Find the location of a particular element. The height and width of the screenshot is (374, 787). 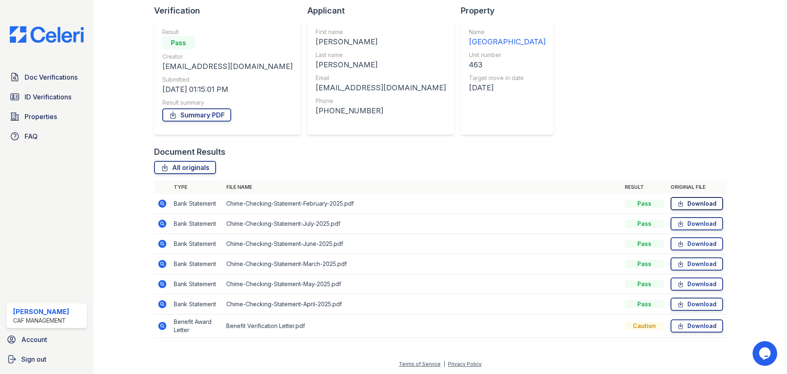

div: First name is located at coordinates (381, 32).